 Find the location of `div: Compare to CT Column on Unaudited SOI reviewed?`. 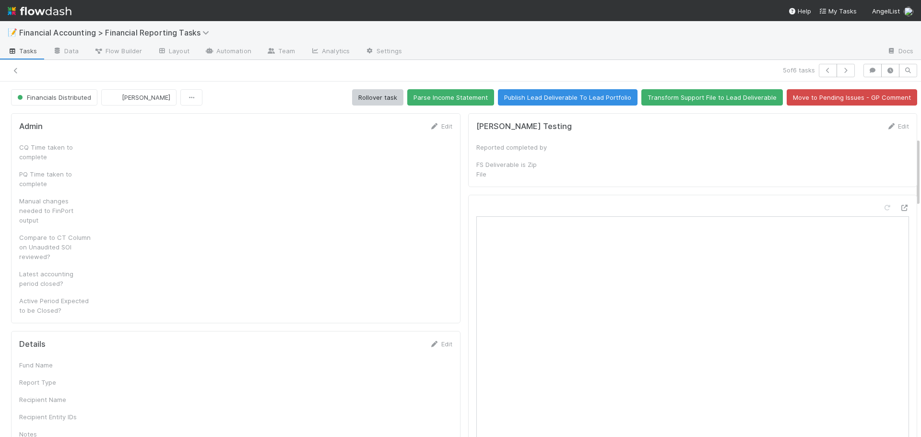

div: Compare to CT Column on Unaudited SOI reviewed? is located at coordinates (55, 247).